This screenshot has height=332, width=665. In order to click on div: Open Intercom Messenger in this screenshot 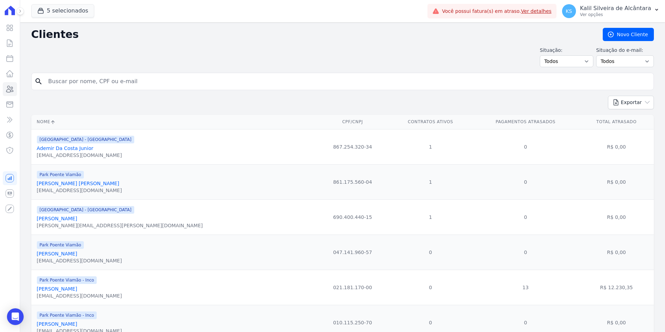, I will do `click(15, 317)`.